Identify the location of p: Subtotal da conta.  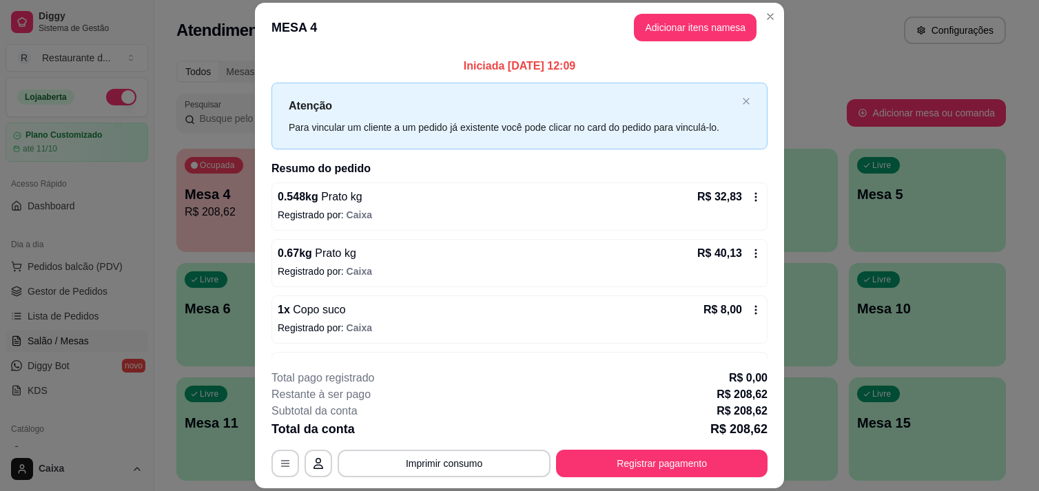
(314, 412).